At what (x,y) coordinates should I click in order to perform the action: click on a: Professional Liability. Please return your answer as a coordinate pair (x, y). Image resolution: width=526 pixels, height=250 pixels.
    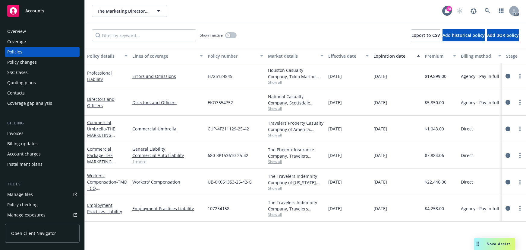
    Looking at the image, I should click on (99, 76).